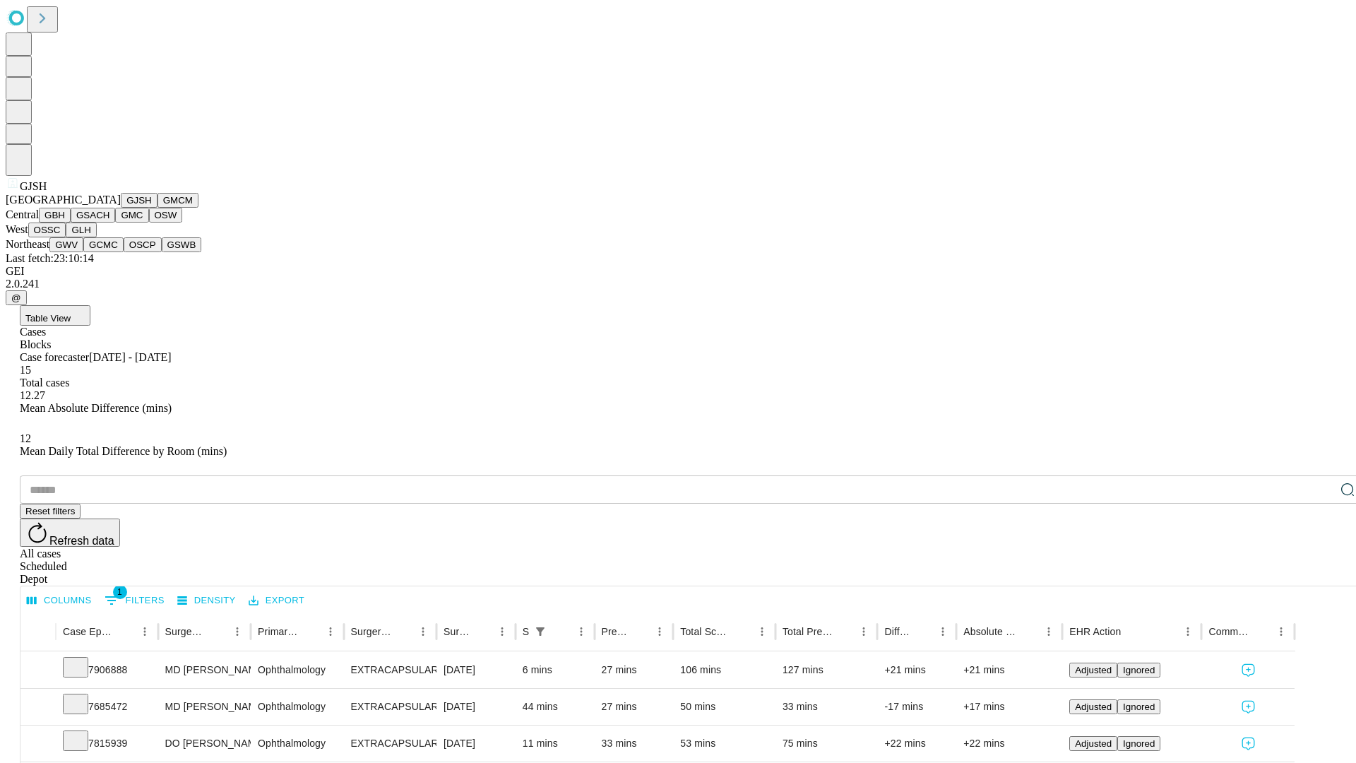 The width and height of the screenshot is (1356, 763). What do you see at coordinates (166, 215) in the screenshot?
I see `button: OSW` at bounding box center [166, 215].